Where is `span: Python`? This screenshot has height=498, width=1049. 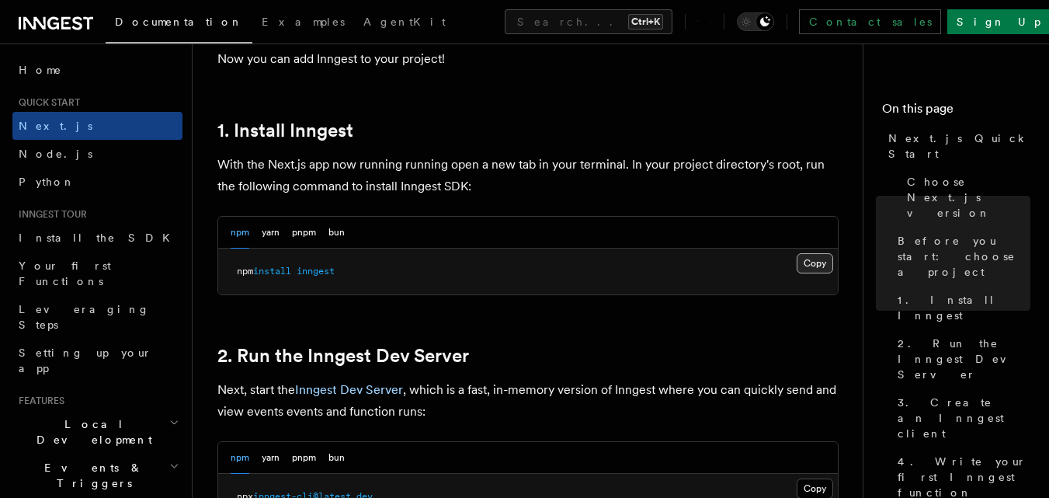 span: Python is located at coordinates (47, 182).